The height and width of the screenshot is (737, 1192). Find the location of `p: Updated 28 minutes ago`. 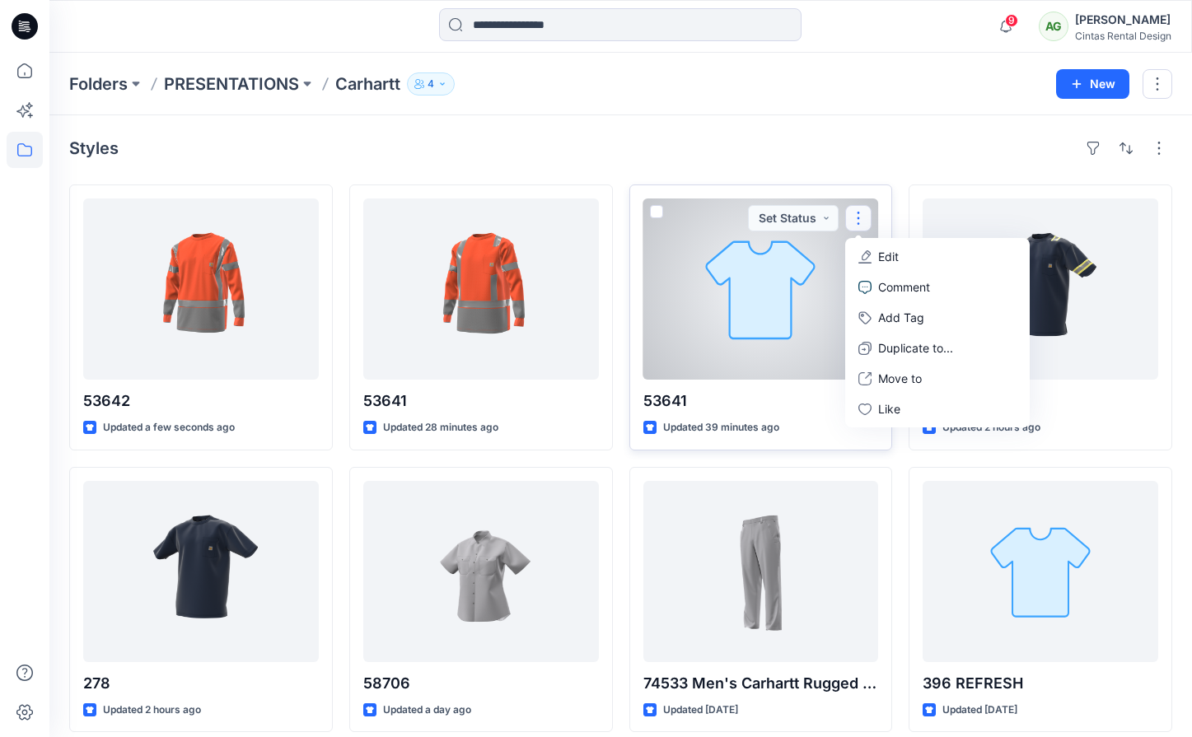

p: Updated 28 minutes ago is located at coordinates (441, 427).